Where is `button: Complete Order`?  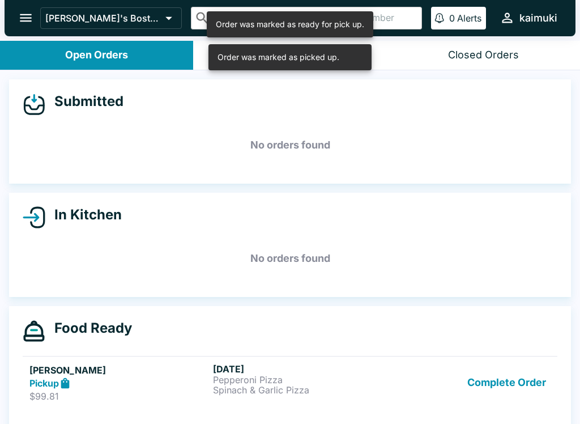 button: Complete Order is located at coordinates (507, 383).